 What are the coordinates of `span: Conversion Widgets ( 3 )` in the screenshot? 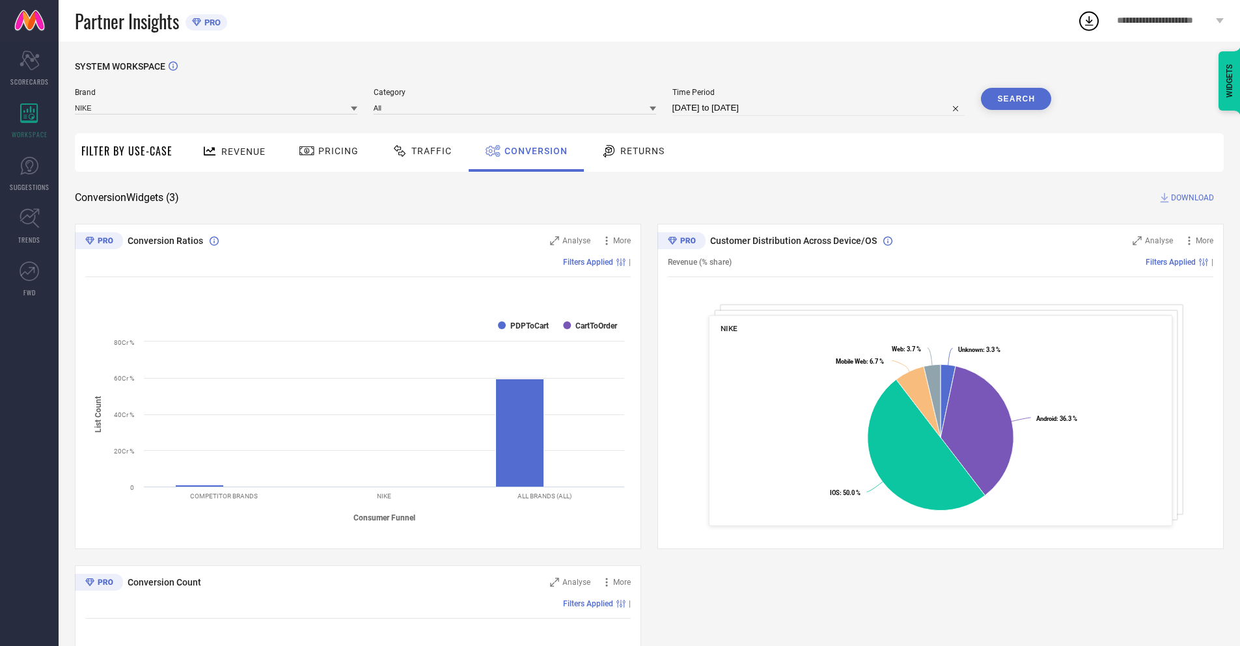 It's located at (127, 198).